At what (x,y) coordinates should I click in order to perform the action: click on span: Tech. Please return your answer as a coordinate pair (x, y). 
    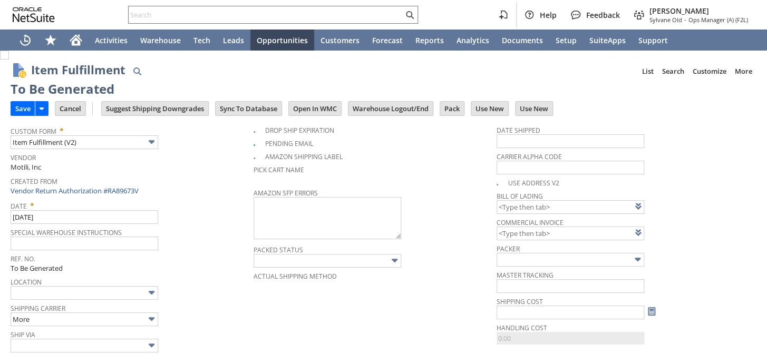
    Looking at the image, I should click on (202, 40).